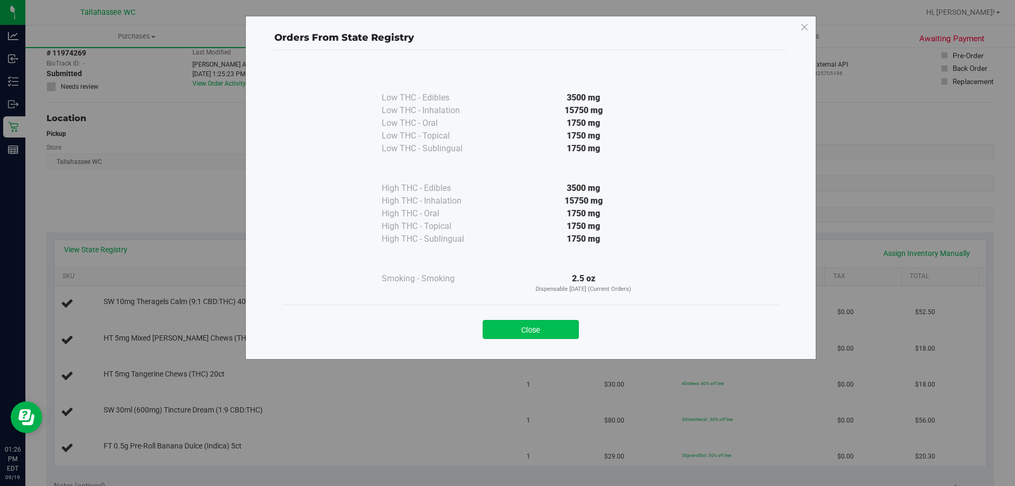 The image size is (1015, 486). Describe the element at coordinates (435, 214) in the screenshot. I see `div: High THC - Oral` at that location.